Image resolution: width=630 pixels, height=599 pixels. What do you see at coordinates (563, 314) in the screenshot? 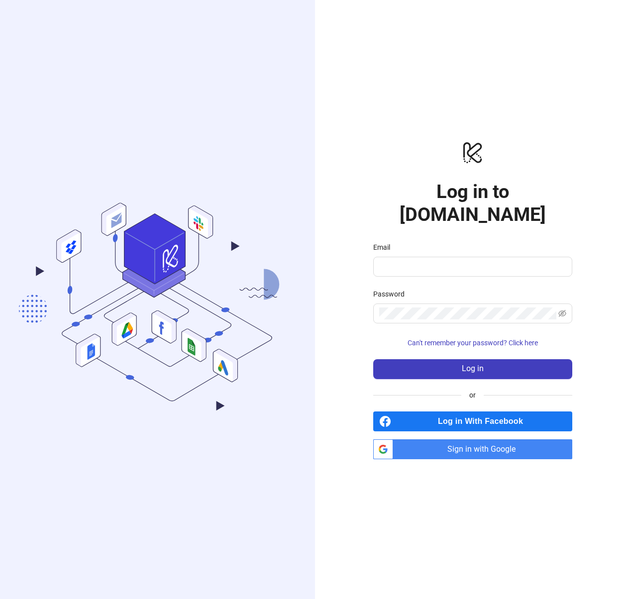
I see `span: eye-invisible` at bounding box center [563, 314].